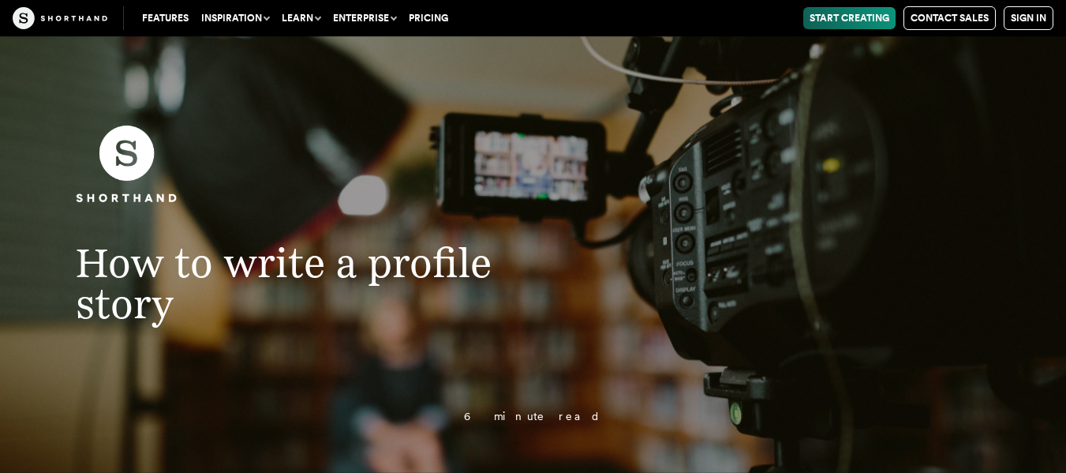 Image resolution: width=1066 pixels, height=473 pixels. Describe the element at coordinates (849, 18) in the screenshot. I see `a: Start Creating` at that location.